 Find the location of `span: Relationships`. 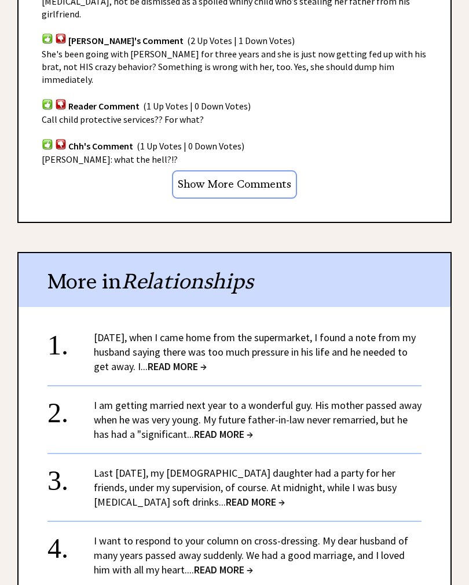

span: Relationships is located at coordinates (188, 281).